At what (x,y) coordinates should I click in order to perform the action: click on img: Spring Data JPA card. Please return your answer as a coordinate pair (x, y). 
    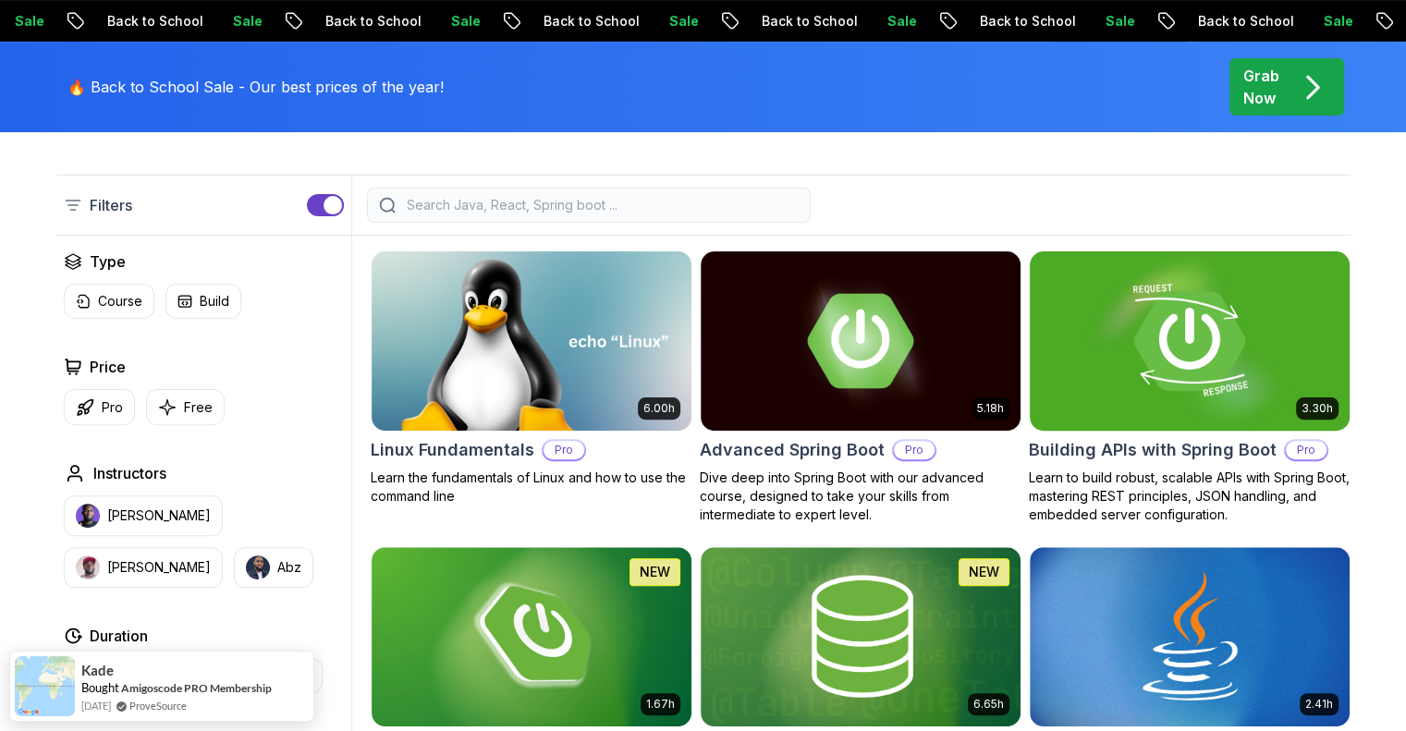
    Looking at the image, I should click on (861, 637).